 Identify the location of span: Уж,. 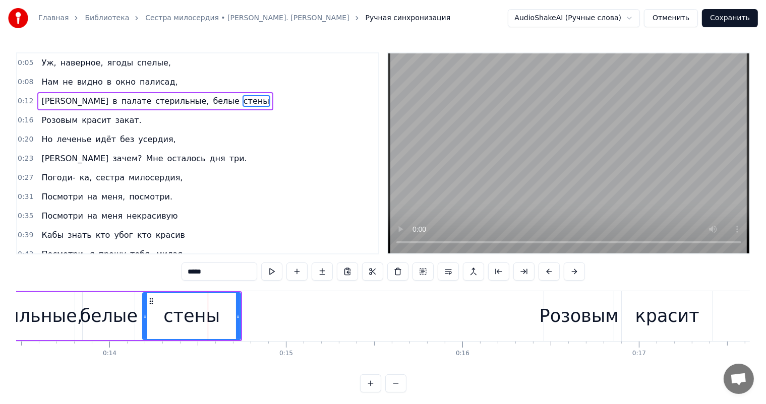
(48, 63).